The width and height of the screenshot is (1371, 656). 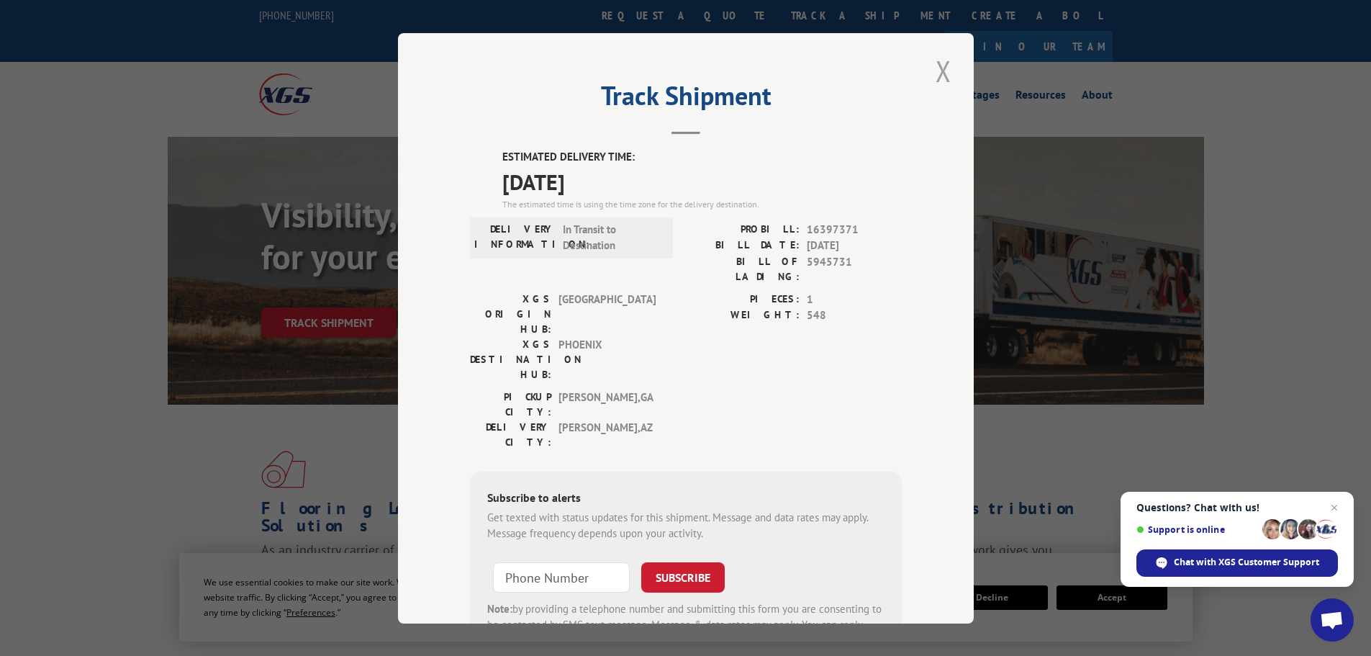 What do you see at coordinates (515, 237) in the screenshot?
I see `label: DELIVERY INFORMATION:` at bounding box center [515, 237].